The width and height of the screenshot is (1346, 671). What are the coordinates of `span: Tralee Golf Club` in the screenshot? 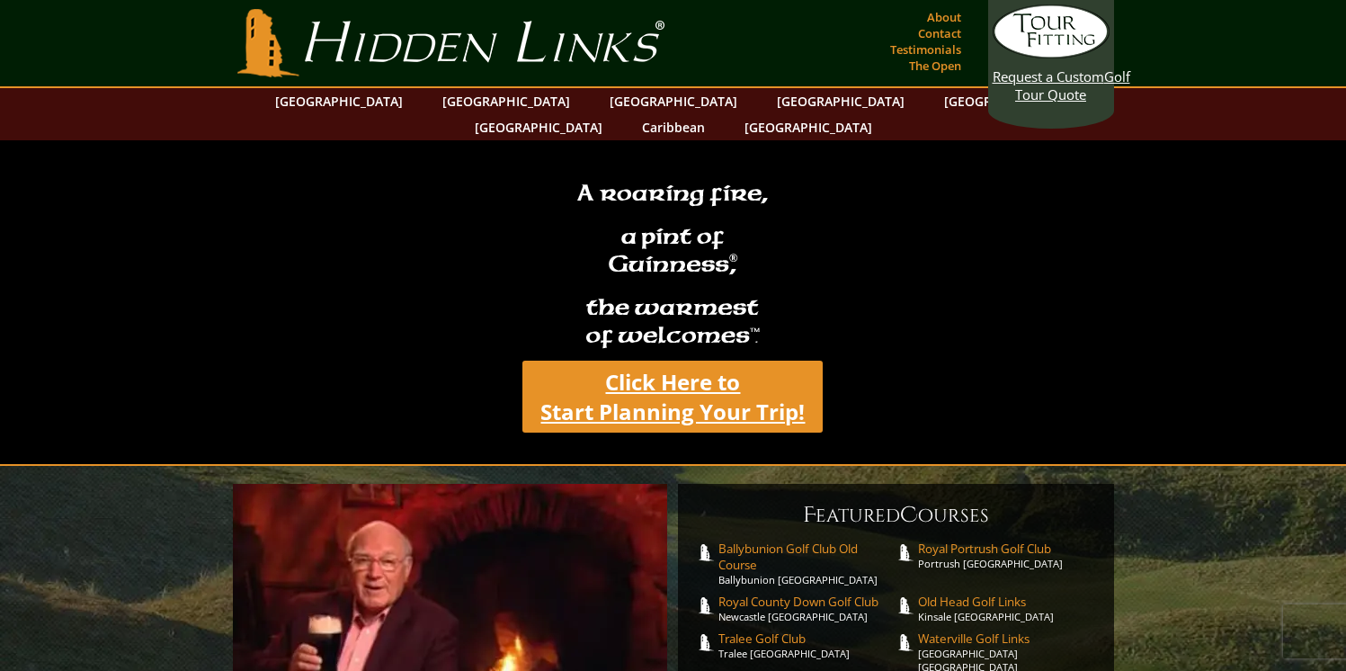 It's located at (808, 638).